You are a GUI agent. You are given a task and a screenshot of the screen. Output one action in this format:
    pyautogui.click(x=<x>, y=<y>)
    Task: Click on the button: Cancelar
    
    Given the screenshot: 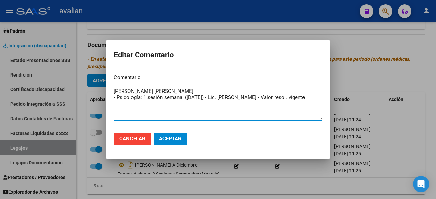 What is the action you would take?
    pyautogui.click(x=132, y=139)
    